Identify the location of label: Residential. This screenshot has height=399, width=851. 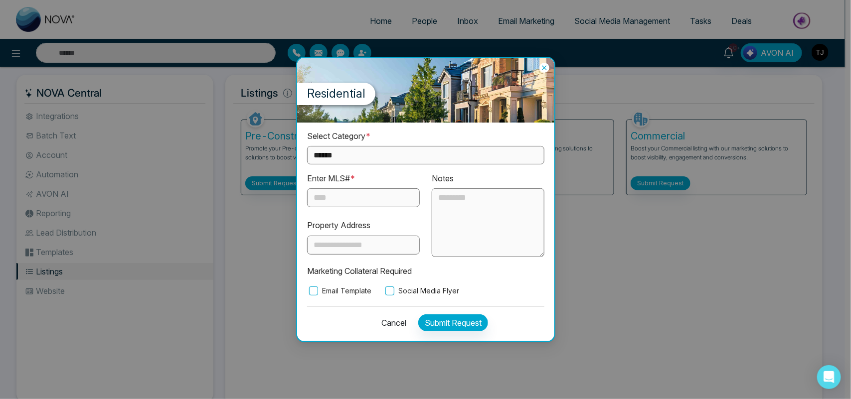
(336, 94).